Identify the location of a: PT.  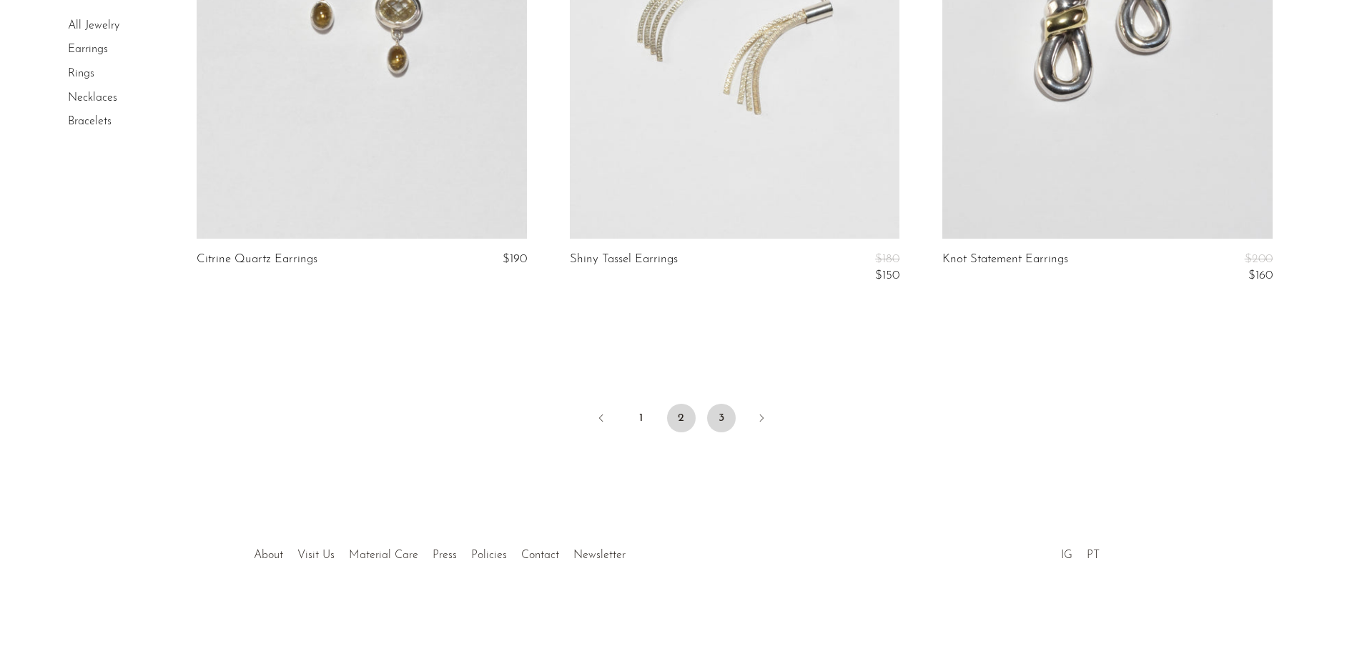
(1093, 556).